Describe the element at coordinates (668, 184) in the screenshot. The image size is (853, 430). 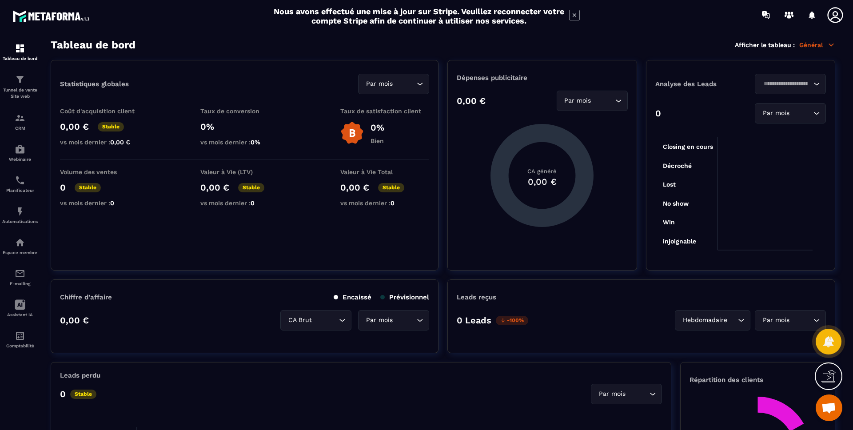
I see `tspan: Lost` at that location.